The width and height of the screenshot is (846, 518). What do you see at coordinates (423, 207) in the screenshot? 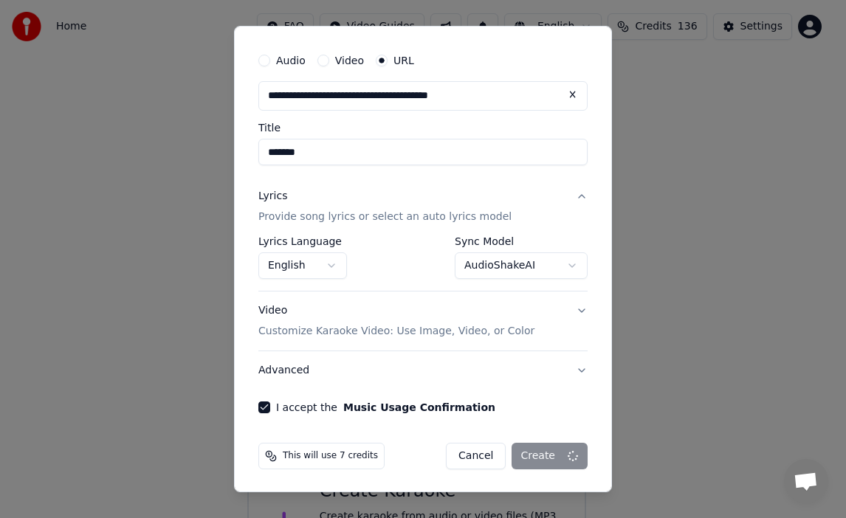
I see `button: LyricsProvide song lyrics or select an auto lyrics model` at bounding box center [423, 207].